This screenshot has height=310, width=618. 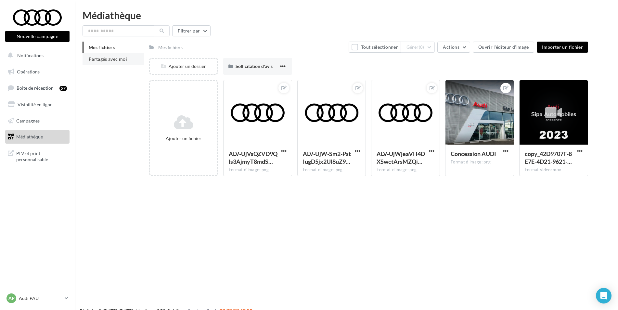 I want to click on span: AP, so click(x=11, y=298).